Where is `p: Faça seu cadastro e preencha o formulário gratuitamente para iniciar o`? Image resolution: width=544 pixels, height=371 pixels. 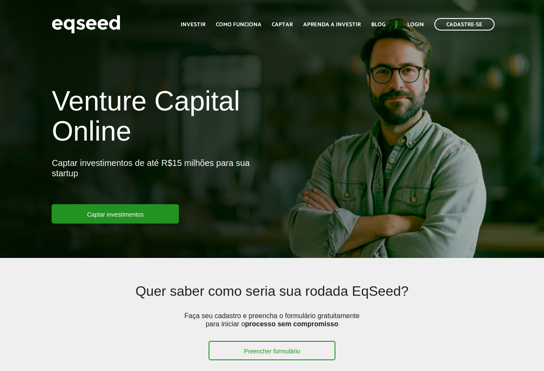 p: Faça seu cadastro e preencha o formulário gratuitamente para iniciar o is located at coordinates (272, 326).